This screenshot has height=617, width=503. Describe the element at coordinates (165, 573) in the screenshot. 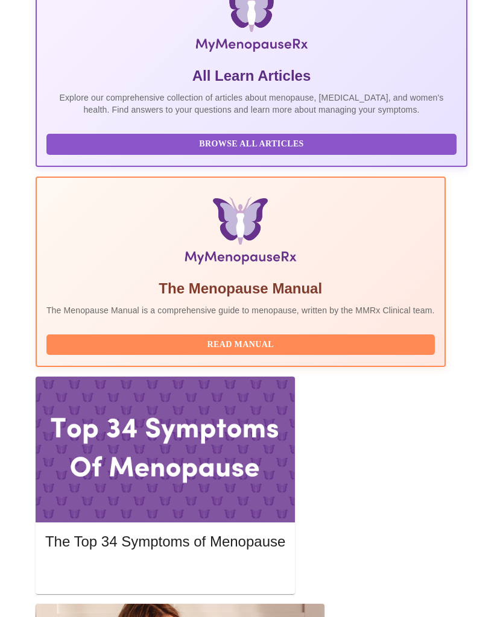

I see `span: Read More` at that location.